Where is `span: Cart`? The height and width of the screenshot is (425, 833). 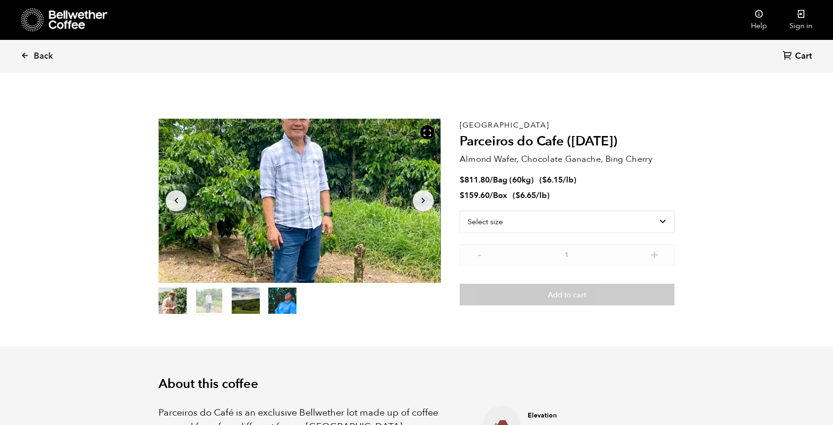
span: Cart is located at coordinates (803, 56).